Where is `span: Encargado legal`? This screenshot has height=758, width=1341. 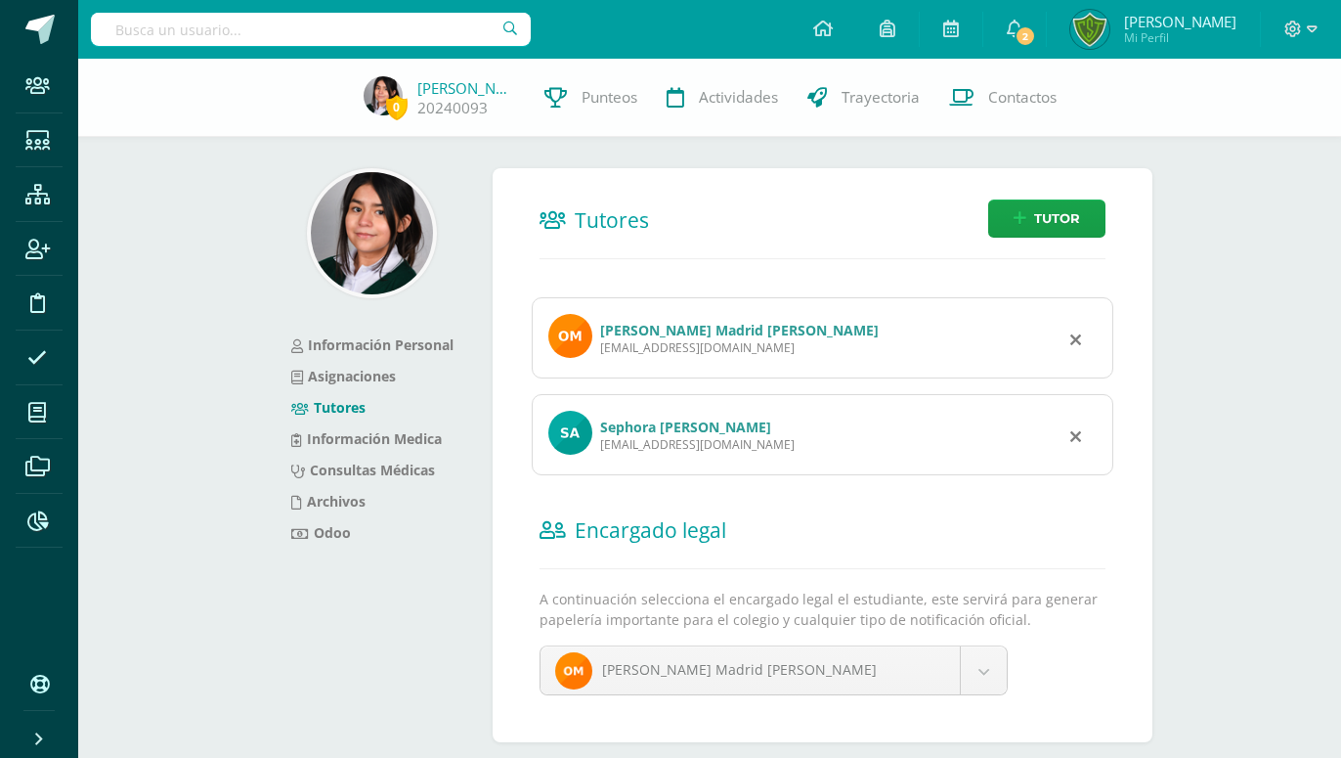 span: Encargado legal is located at coordinates (650, 530).